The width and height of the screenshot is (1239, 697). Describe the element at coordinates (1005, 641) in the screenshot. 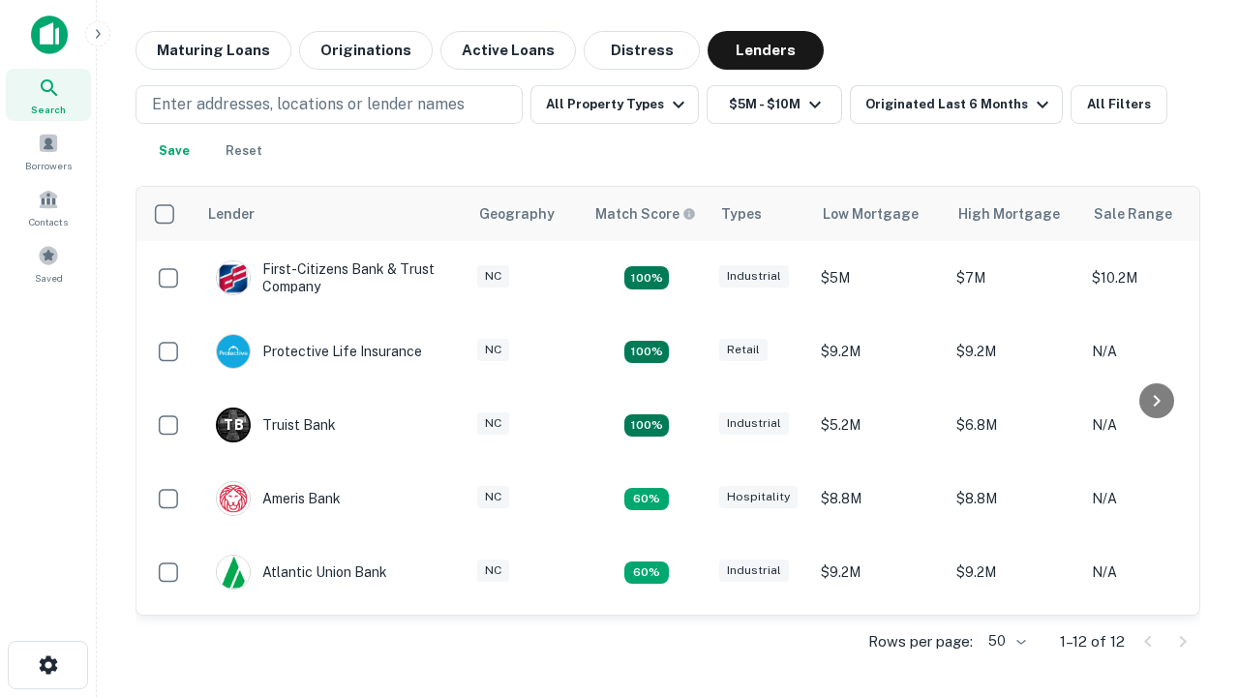

I see `div: 50` at that location.